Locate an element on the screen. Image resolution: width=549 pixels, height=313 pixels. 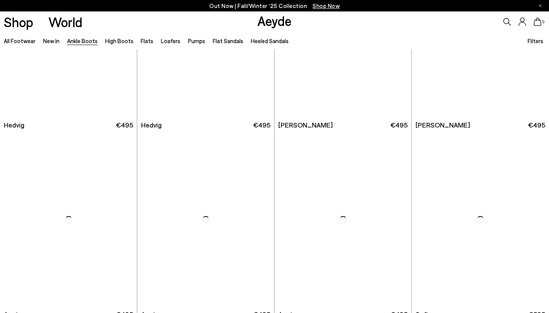
a: Pumps is located at coordinates (196, 41).